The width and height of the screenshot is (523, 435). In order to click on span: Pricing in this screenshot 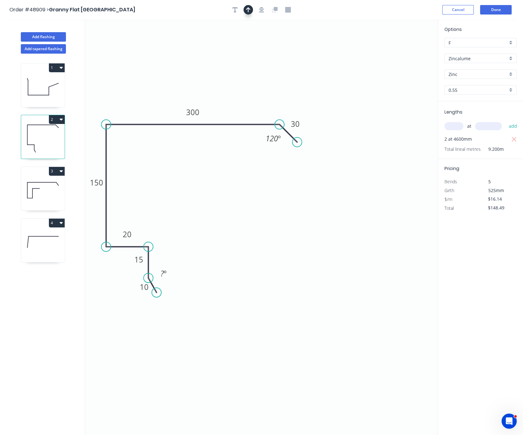, I will do `click(451, 168)`.